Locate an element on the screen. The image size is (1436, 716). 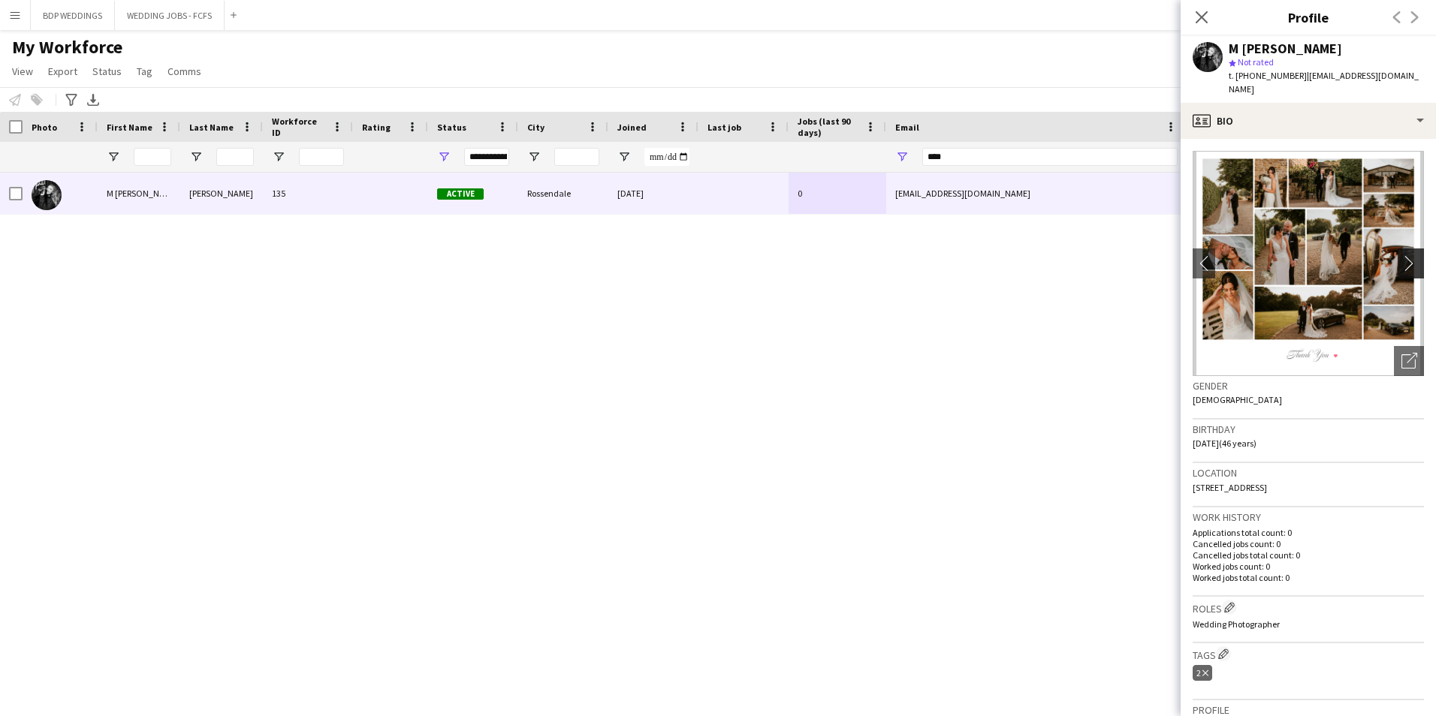
span: Last Name is located at coordinates (211, 127).